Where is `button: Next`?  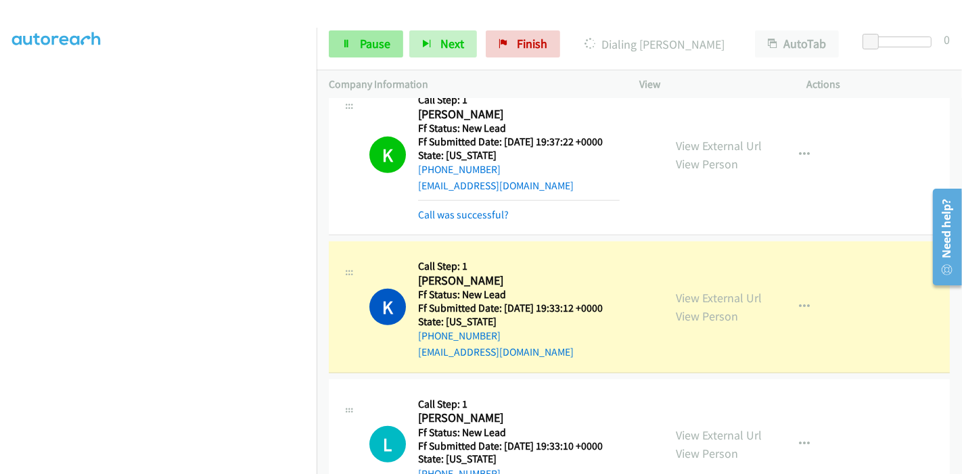 button: Next is located at coordinates (443, 44).